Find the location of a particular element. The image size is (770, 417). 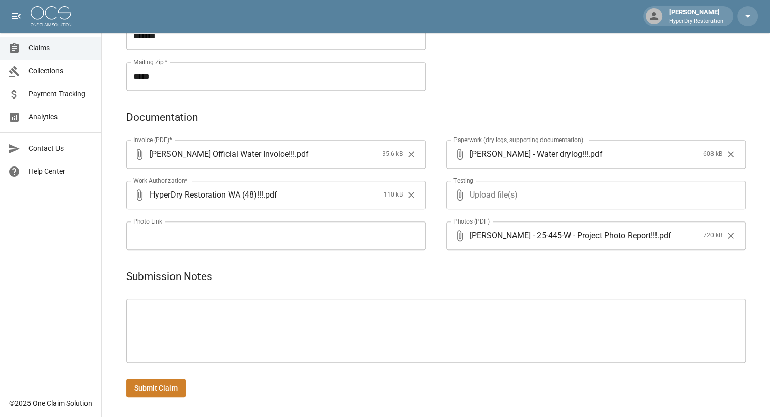

span: 608 kB is located at coordinates (712, 154).